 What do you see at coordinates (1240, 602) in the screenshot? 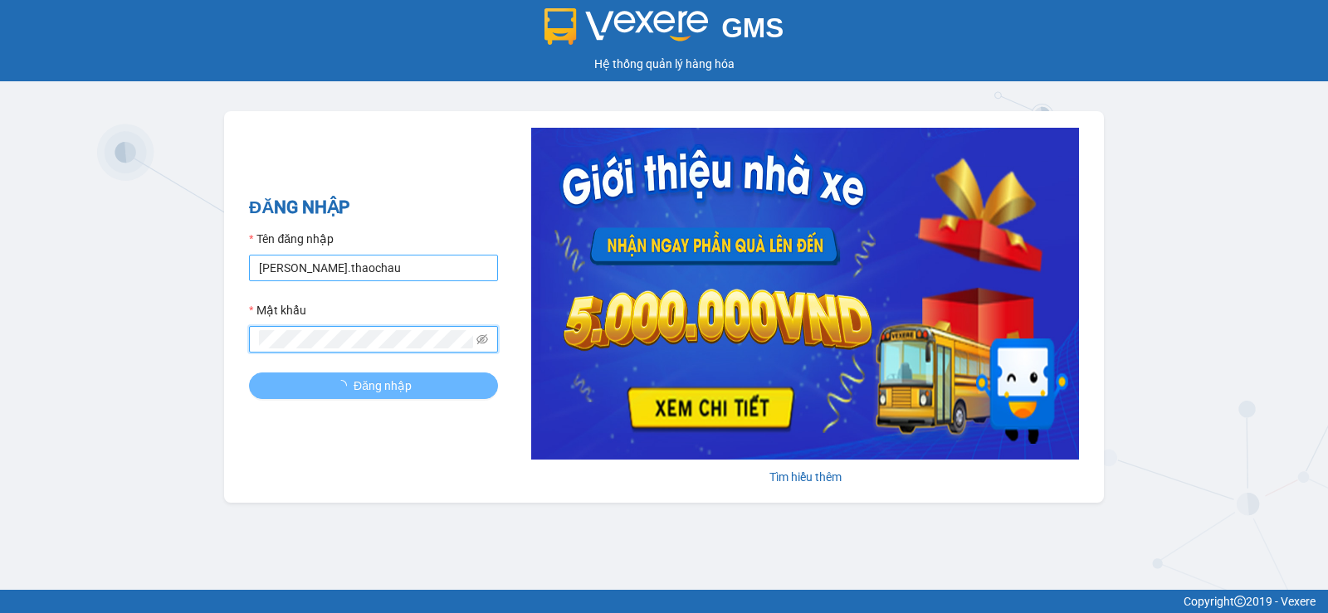
I see `span: copyright` at bounding box center [1240, 602].